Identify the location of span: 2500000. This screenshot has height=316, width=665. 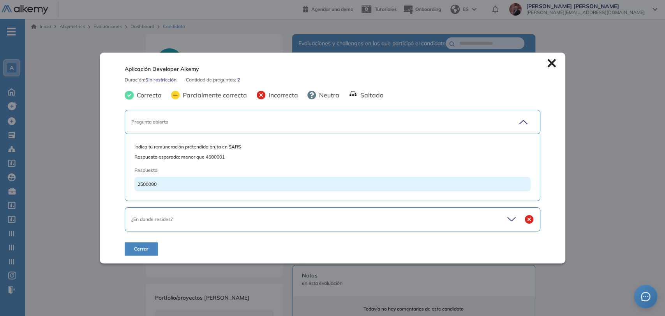
(147, 184).